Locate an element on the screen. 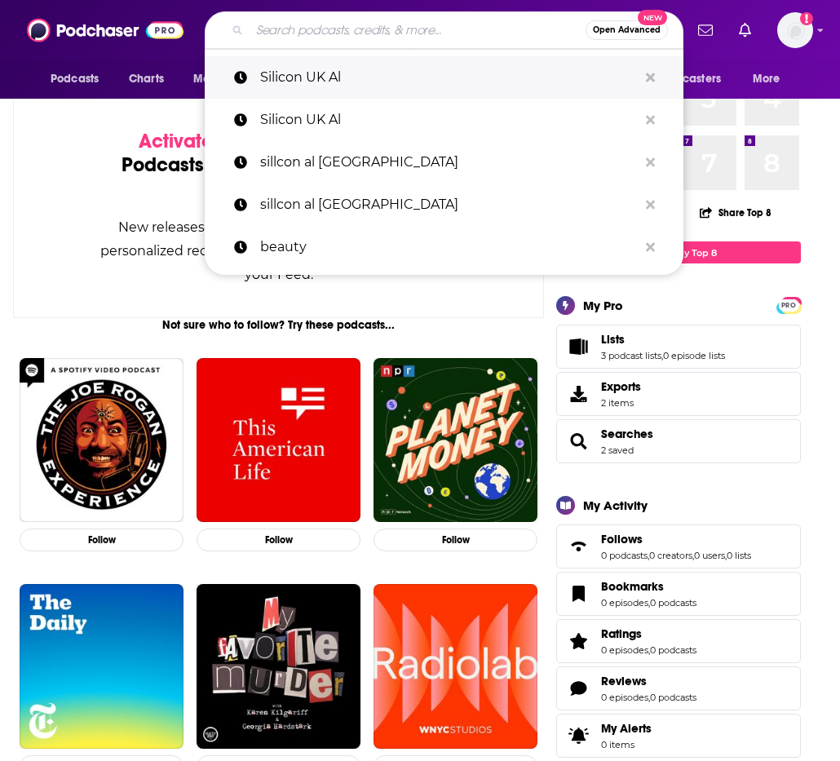  a: Charts is located at coordinates (146, 79).